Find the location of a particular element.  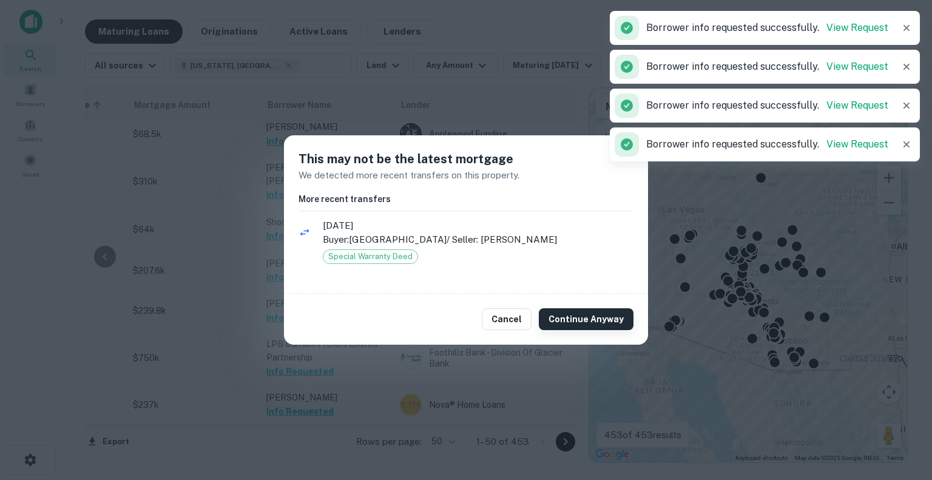

h6: More recent transfers is located at coordinates (466, 199).